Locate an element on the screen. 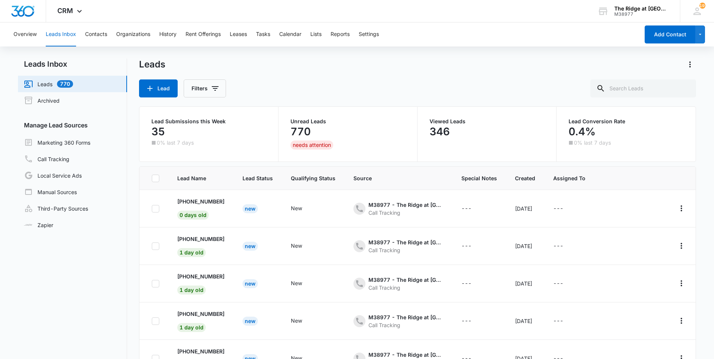  button: Organizations is located at coordinates (133, 34).